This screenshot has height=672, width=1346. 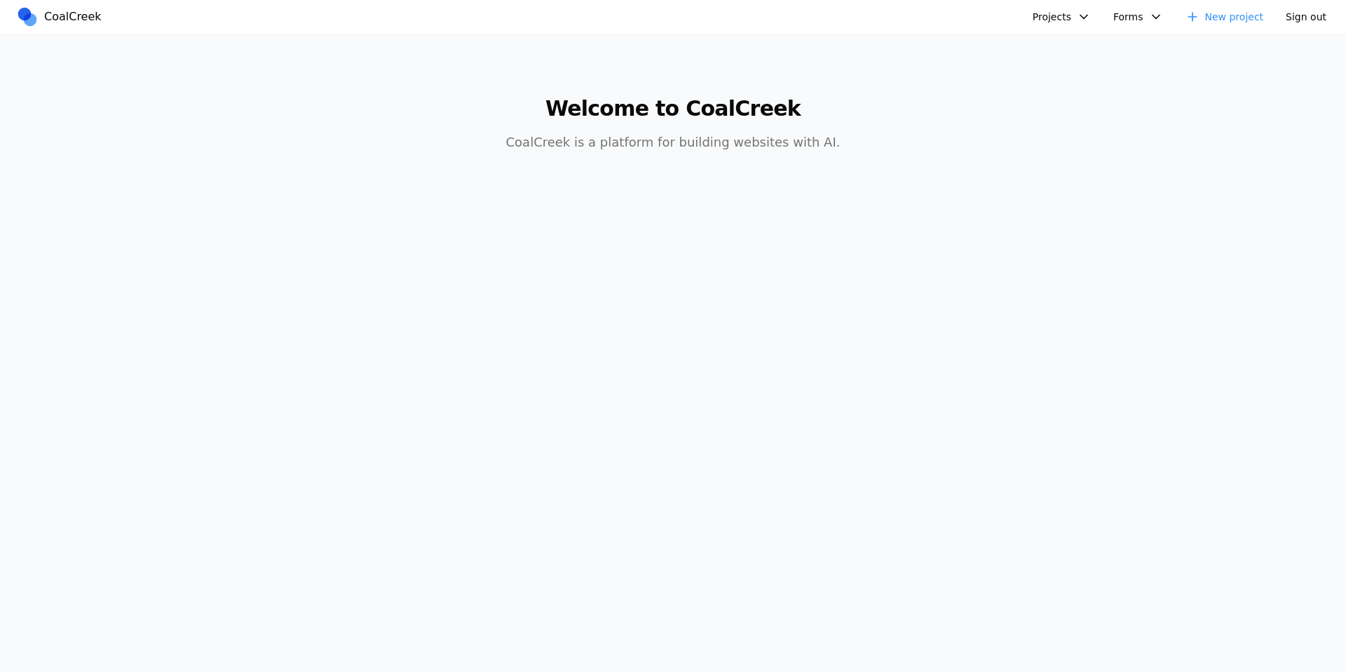 What do you see at coordinates (673, 109) in the screenshot?
I see `h1: Welcome to CoalCreek` at bounding box center [673, 109].